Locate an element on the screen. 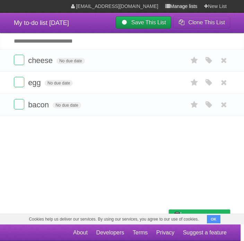 The image size is (244, 241). a: Suggest a feature is located at coordinates (205, 233).